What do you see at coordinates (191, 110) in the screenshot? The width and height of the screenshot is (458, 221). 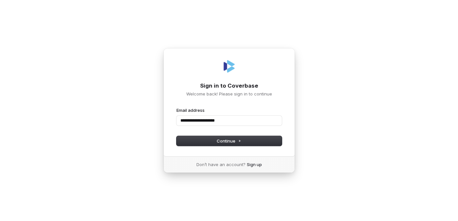 I see `label: Email address` at bounding box center [191, 110].